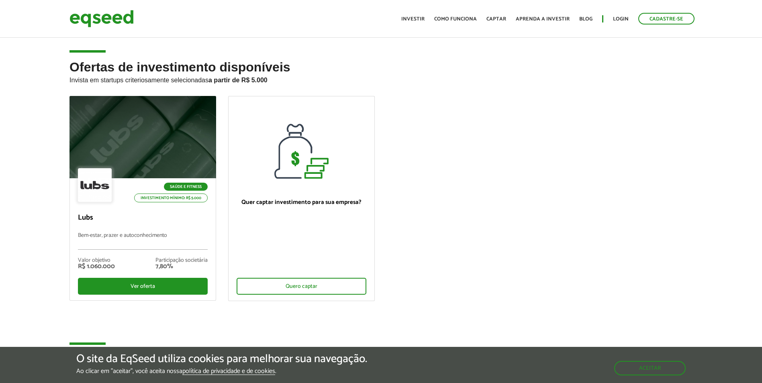 This screenshot has width=762, height=383. What do you see at coordinates (381, 79) in the screenshot?
I see `p: Invista em startups criteriosamente selecionadas` at bounding box center [381, 79].